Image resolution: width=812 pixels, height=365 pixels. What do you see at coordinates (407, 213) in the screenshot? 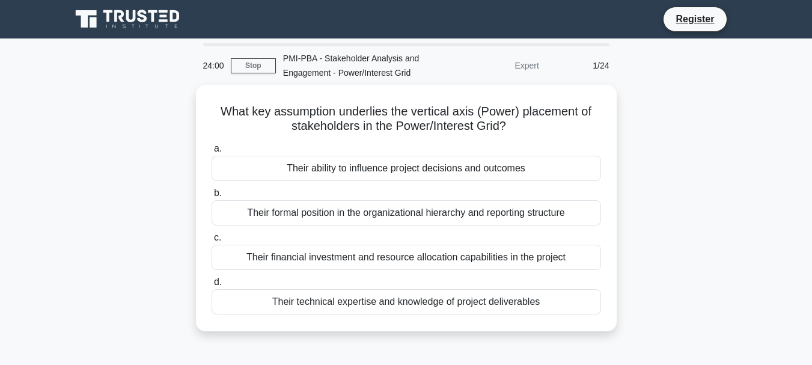
I see `div: Their formal position in the organizational hierarchy and reporting structure` at bounding box center [407, 213].